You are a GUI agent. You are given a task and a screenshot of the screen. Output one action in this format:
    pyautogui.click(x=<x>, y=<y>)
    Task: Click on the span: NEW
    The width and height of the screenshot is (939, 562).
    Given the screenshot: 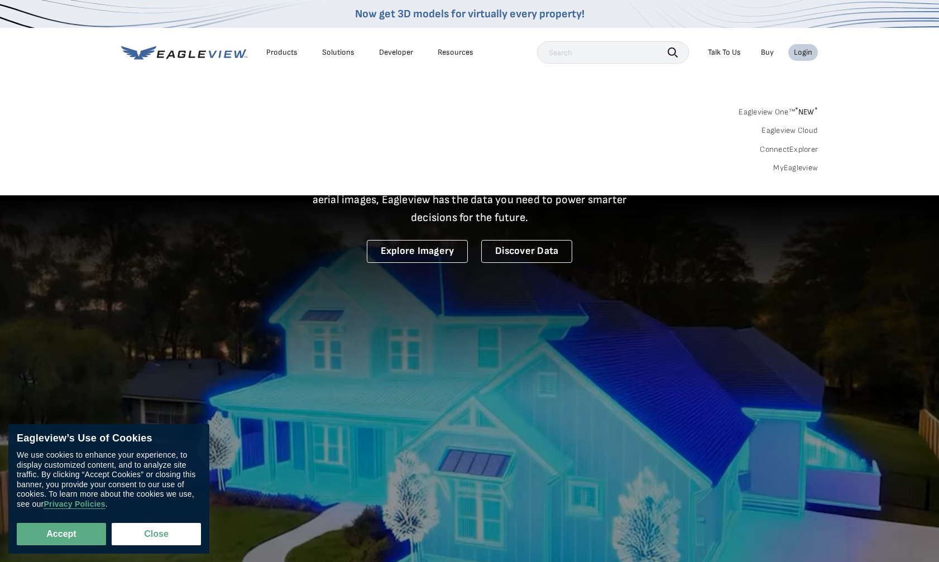 What is the action you would take?
    pyautogui.click(x=806, y=112)
    